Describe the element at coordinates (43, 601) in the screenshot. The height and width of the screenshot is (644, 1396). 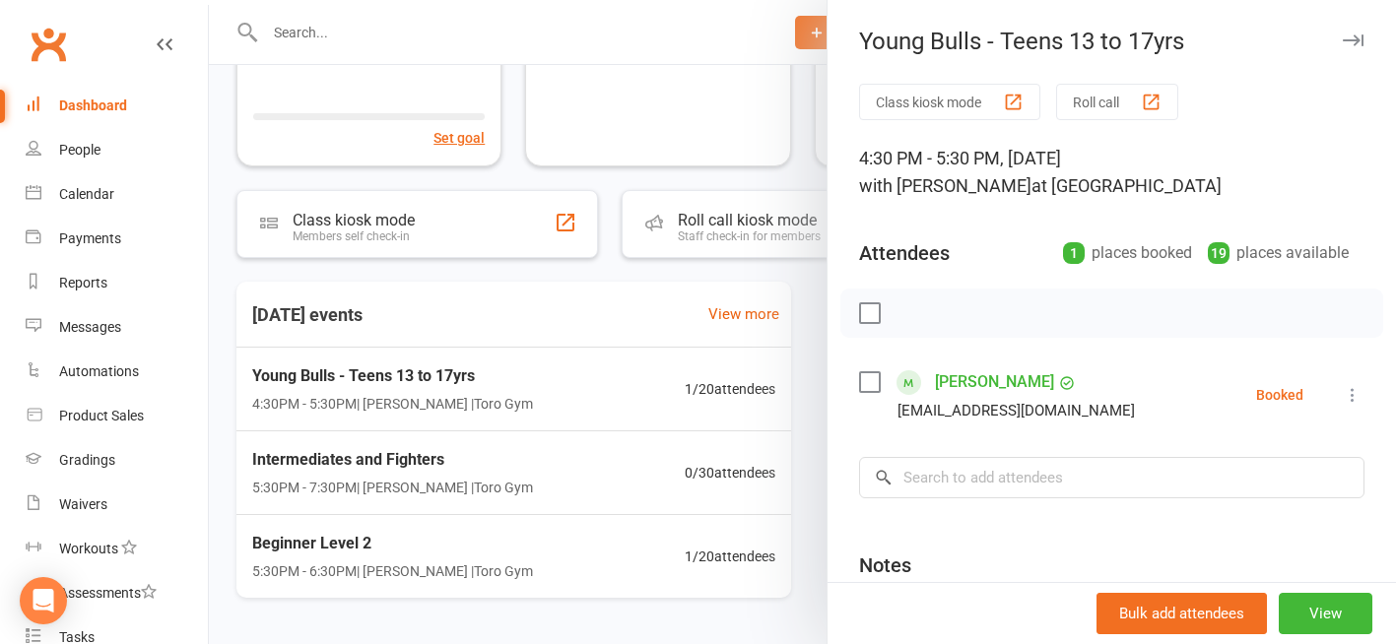
I see `div: Open Intercom Messenger` at that location.